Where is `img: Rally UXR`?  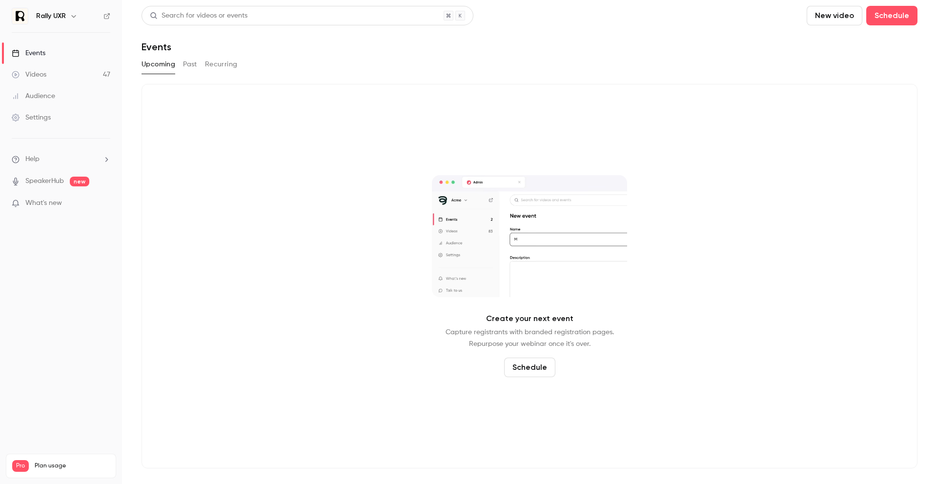 img: Rally UXR is located at coordinates (20, 16).